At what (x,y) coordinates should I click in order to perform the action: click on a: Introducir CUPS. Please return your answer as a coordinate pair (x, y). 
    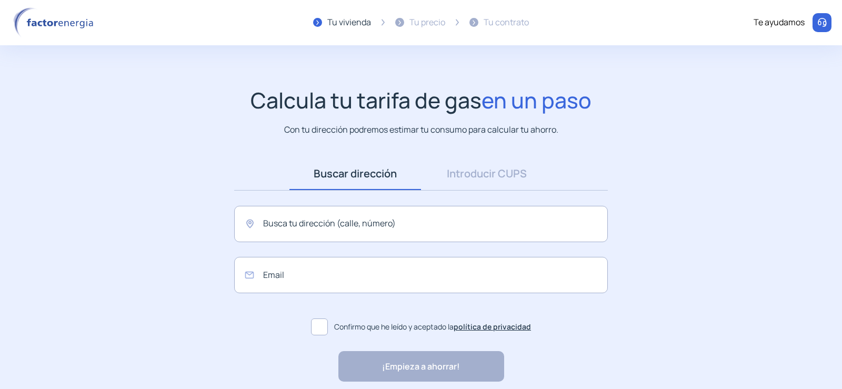
    Looking at the image, I should click on (487, 174).